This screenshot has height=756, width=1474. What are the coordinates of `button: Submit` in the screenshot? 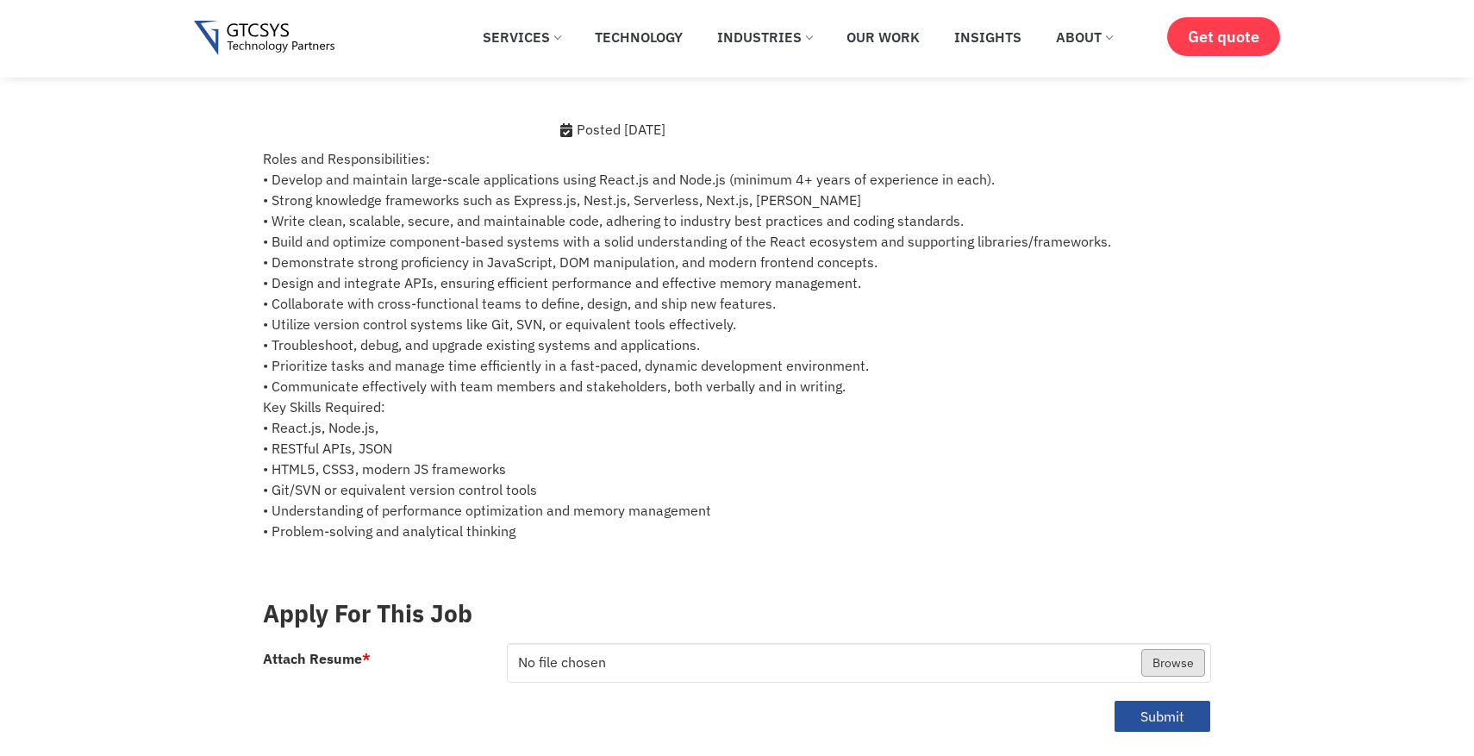 It's located at (1162, 716).